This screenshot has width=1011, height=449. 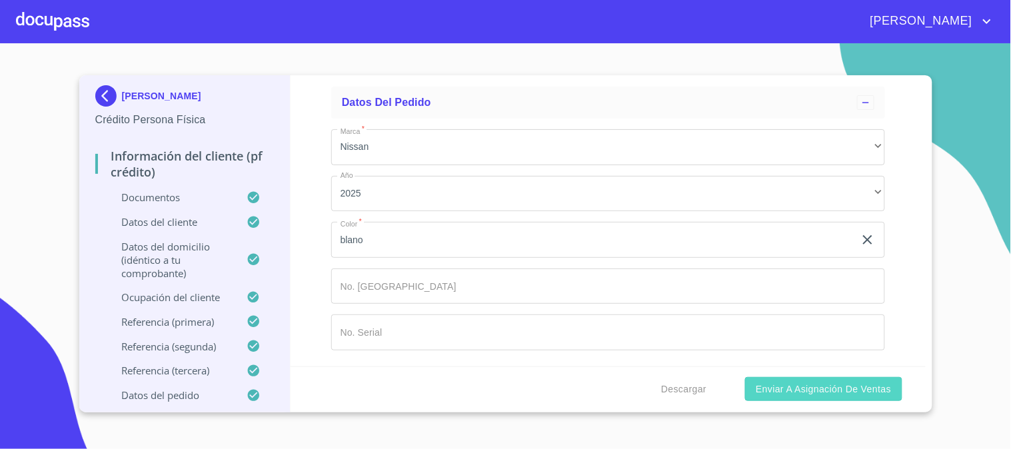 I want to click on div: 2025, so click(x=608, y=194).